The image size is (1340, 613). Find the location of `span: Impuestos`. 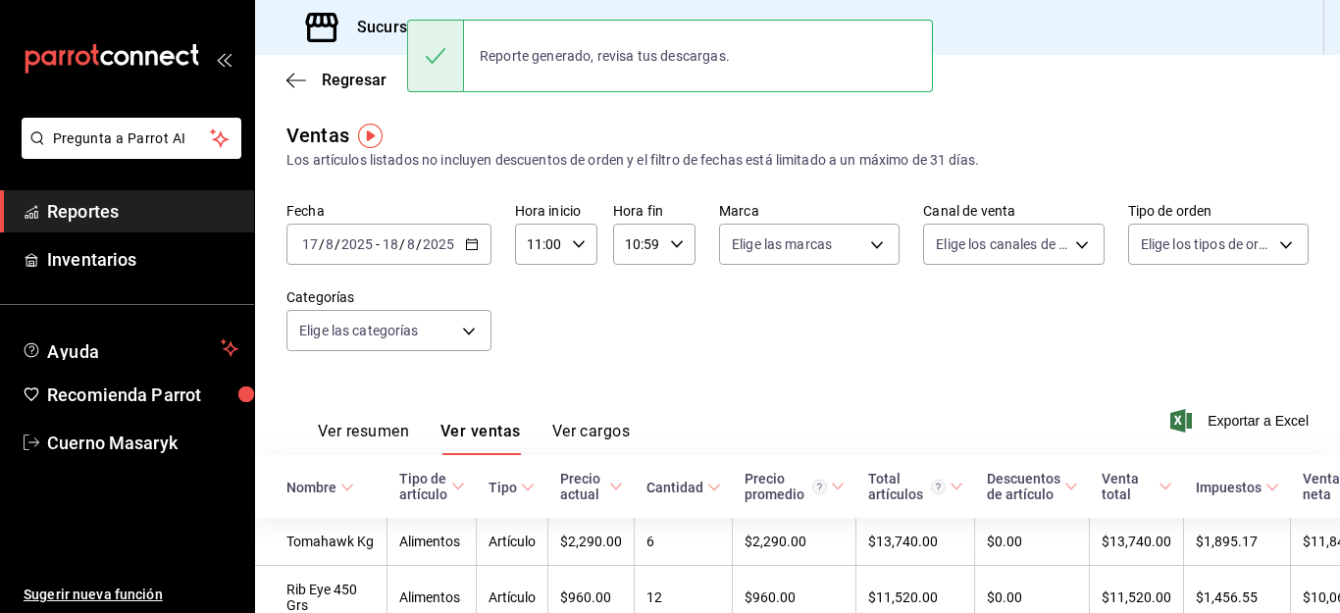

span: Impuestos is located at coordinates (1237, 487).